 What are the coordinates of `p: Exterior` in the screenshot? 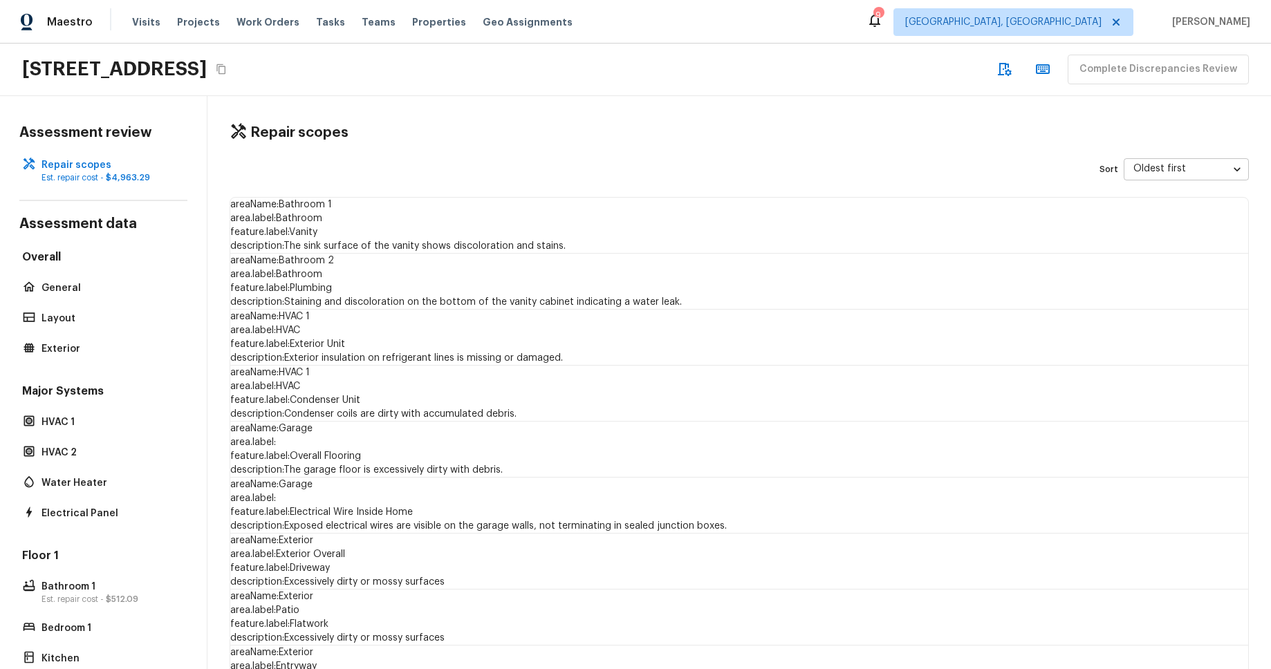 It's located at (110, 349).